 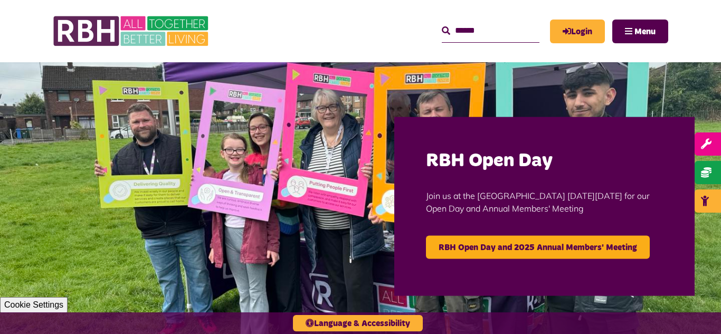 I want to click on button: Language & Accessibility, so click(x=358, y=323).